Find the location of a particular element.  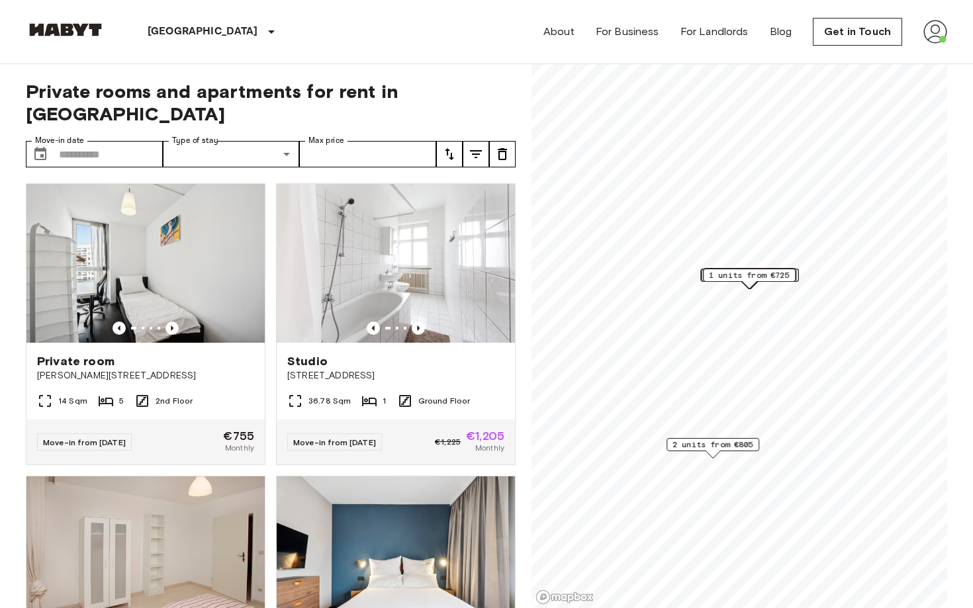

span: €755 is located at coordinates (238, 436).